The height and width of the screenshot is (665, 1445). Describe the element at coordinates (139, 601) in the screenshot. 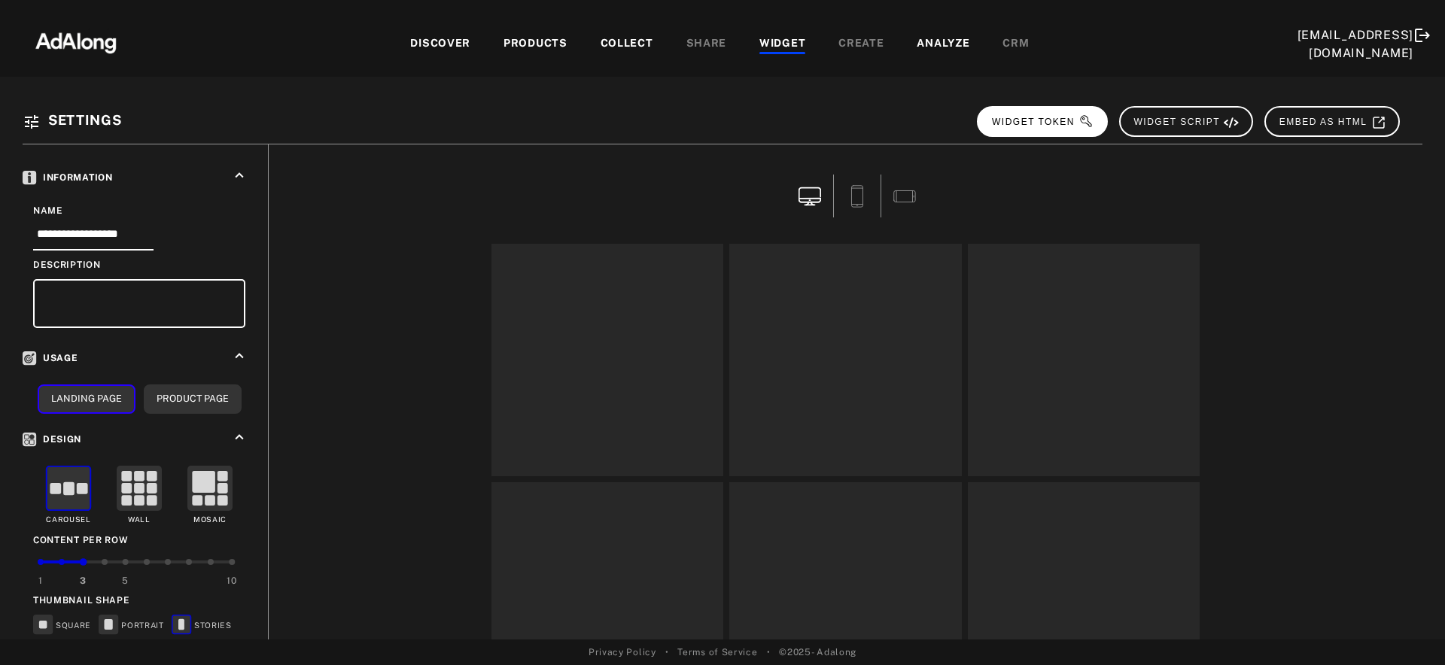

I see `div: Thumbnail Shape` at that location.